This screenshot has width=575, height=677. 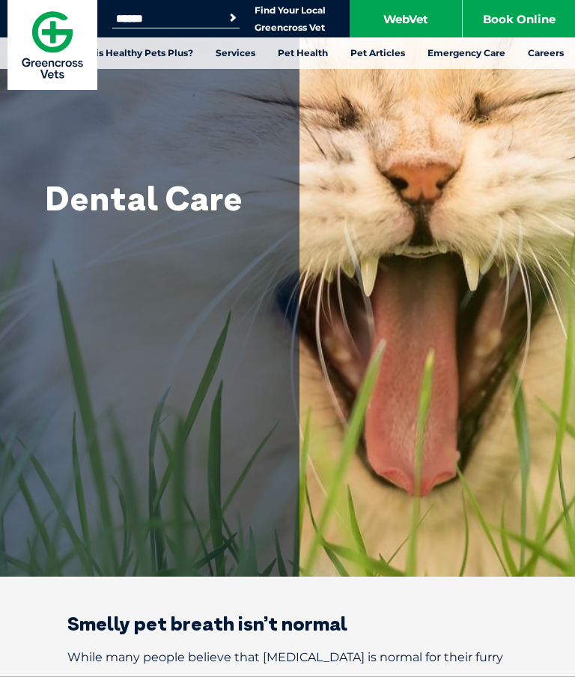 I want to click on a: Careers, so click(x=546, y=53).